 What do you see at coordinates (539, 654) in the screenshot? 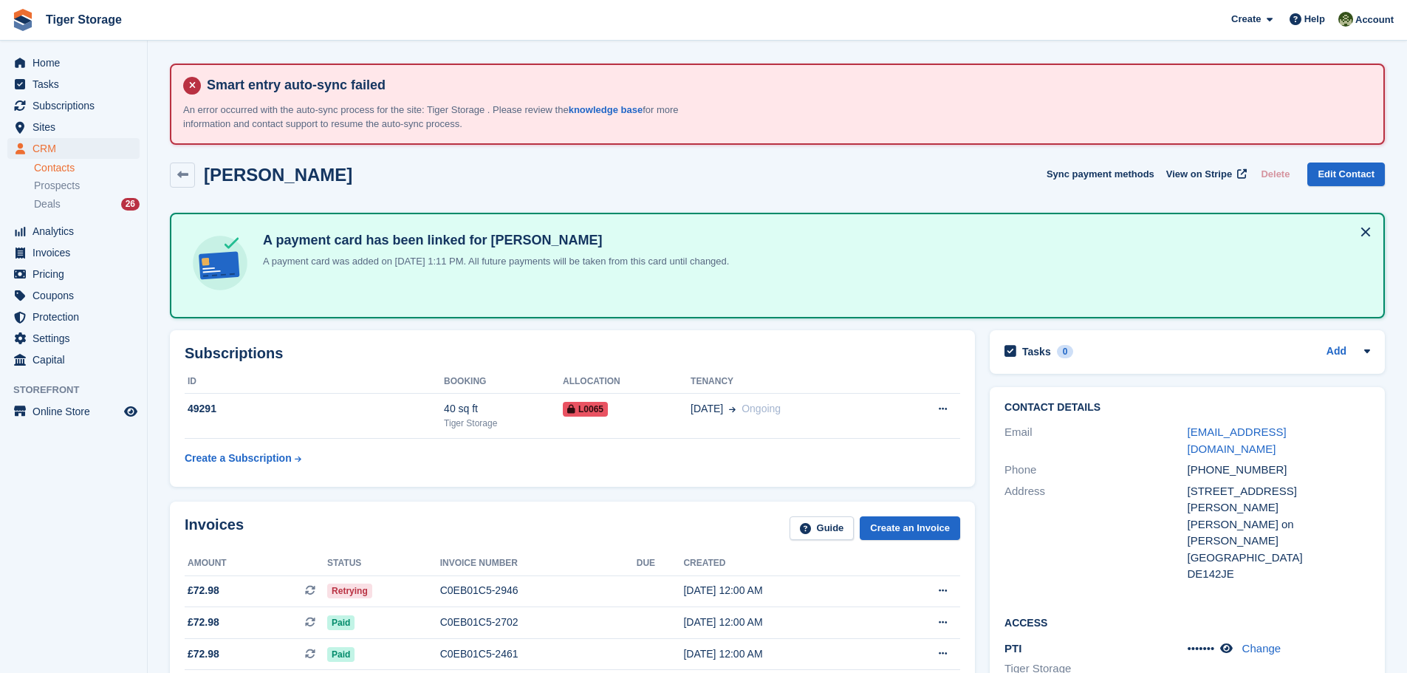
I see `div: C0EB01C5-2461` at bounding box center [539, 654].